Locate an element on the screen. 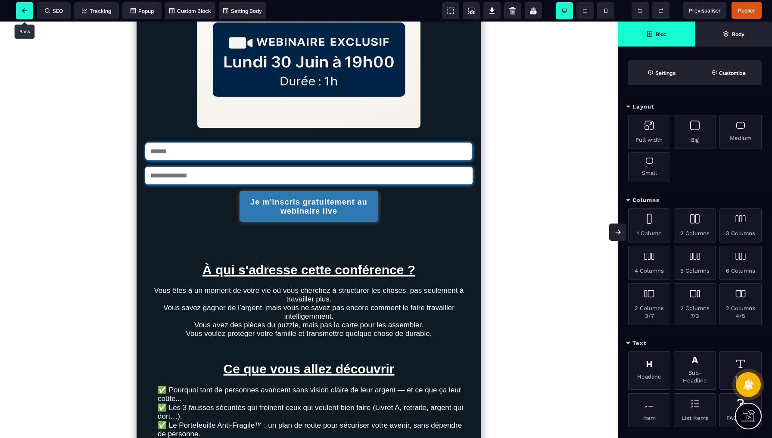  h1: À qui s'adresse cette conférence ? is located at coordinates (309, 253).